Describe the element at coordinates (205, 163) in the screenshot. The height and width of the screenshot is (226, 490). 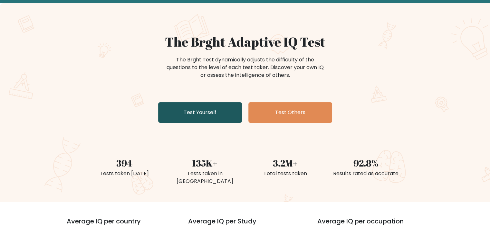
I see `div: 135K+` at that location.